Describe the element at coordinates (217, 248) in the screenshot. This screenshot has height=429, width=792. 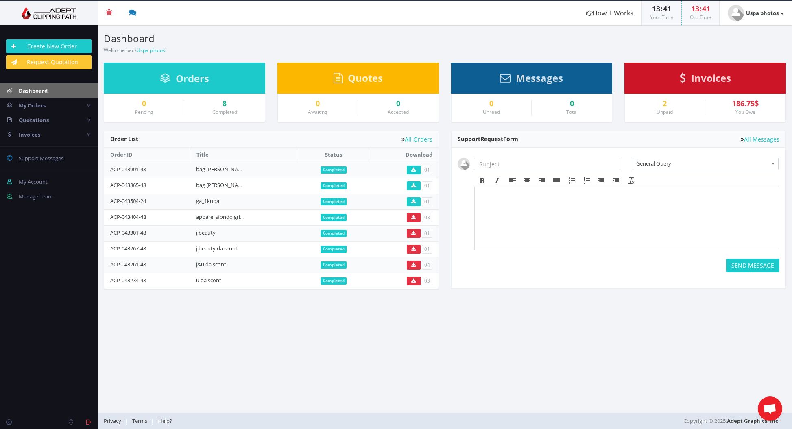
I see `a: j beauty da scont` at that location.